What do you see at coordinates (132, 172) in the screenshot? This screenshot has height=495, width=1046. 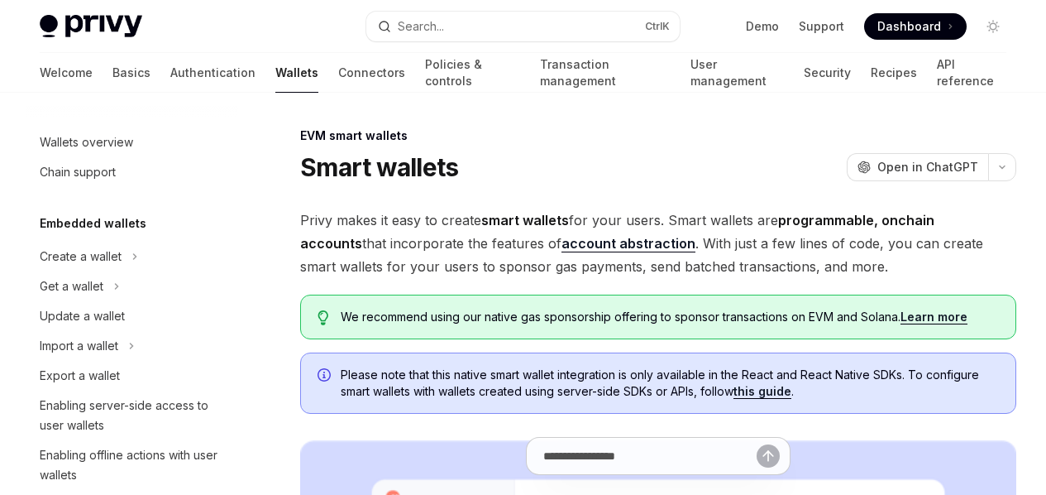 I see `a: Chain support` at bounding box center [132, 172].